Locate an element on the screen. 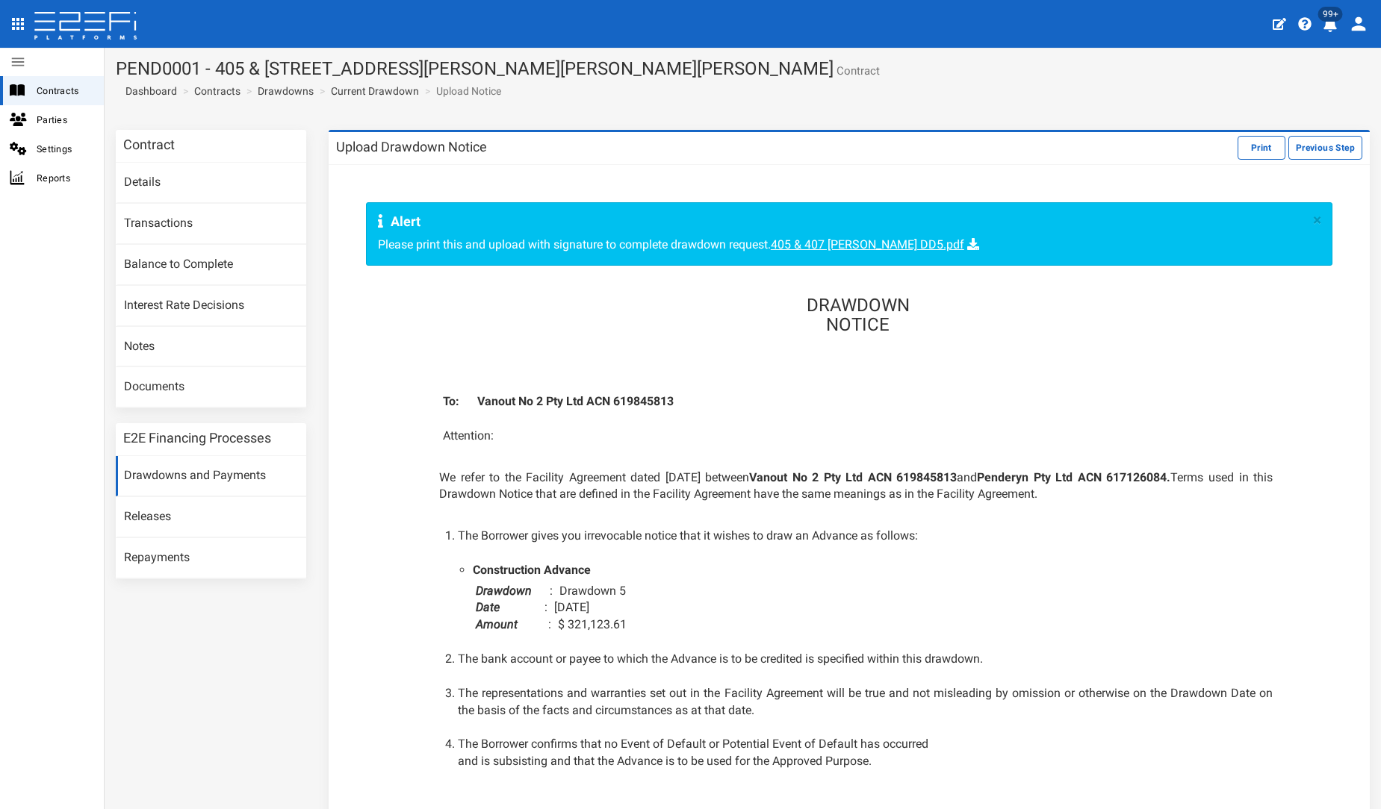  a: Notes is located at coordinates (211, 347).